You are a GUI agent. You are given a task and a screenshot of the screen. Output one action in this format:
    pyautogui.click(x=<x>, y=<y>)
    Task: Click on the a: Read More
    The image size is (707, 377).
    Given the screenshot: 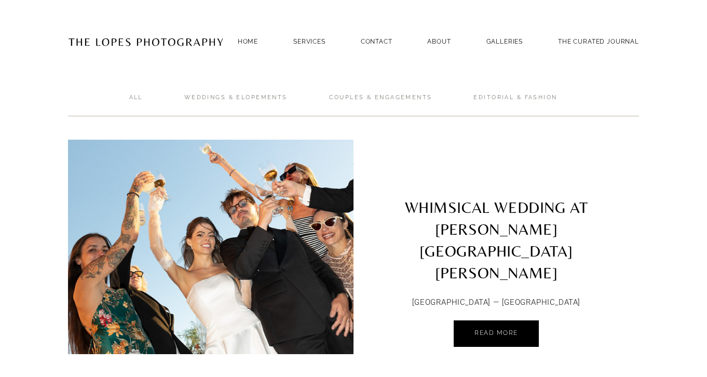 What is the action you would take?
    pyautogui.click(x=496, y=333)
    